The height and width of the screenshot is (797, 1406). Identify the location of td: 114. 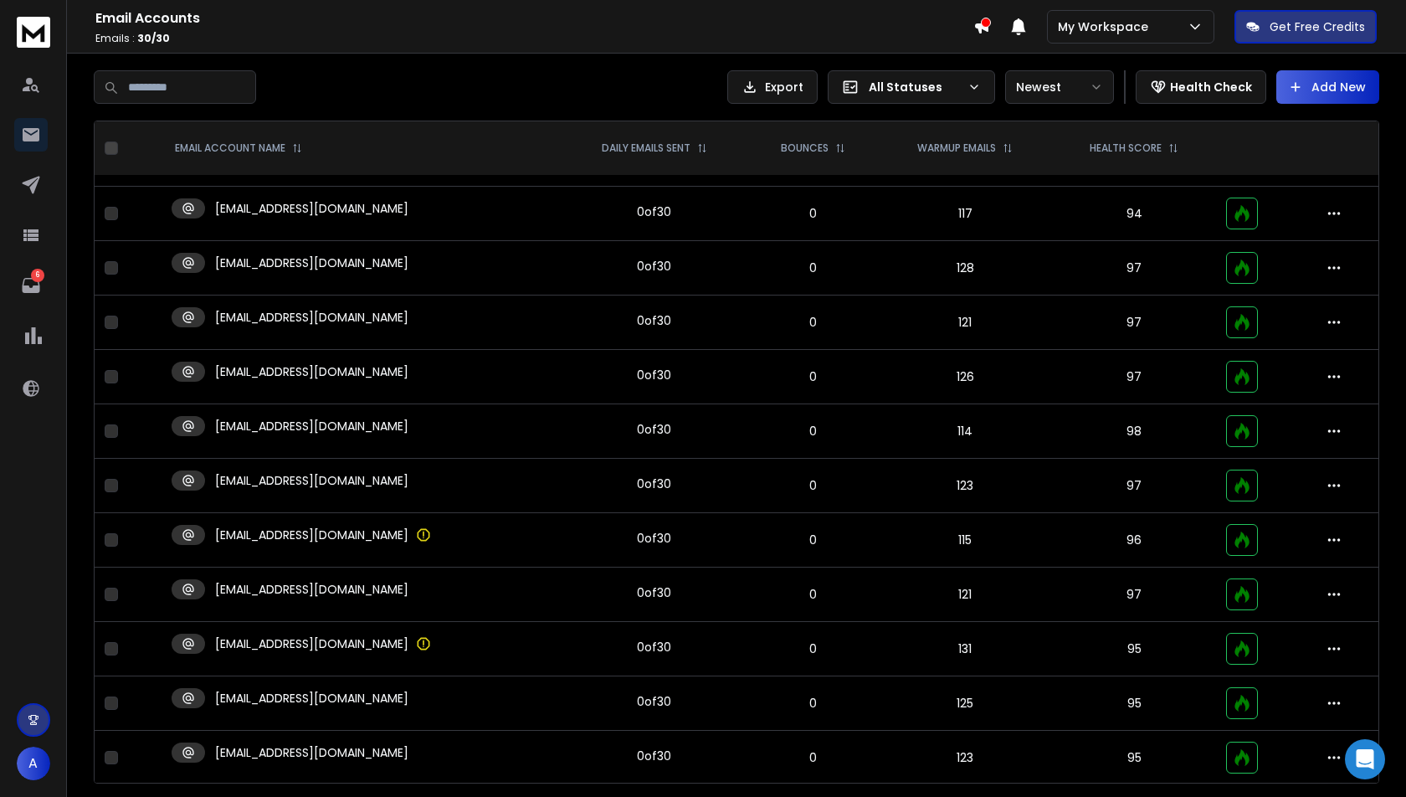
(965, 431).